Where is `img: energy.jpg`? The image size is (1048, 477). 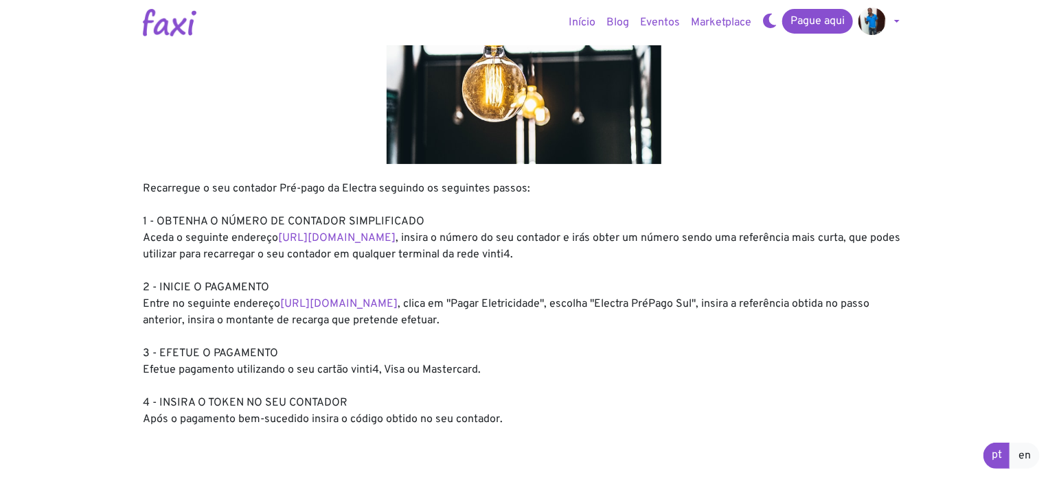
img: energy.jpg is located at coordinates (524, 87).